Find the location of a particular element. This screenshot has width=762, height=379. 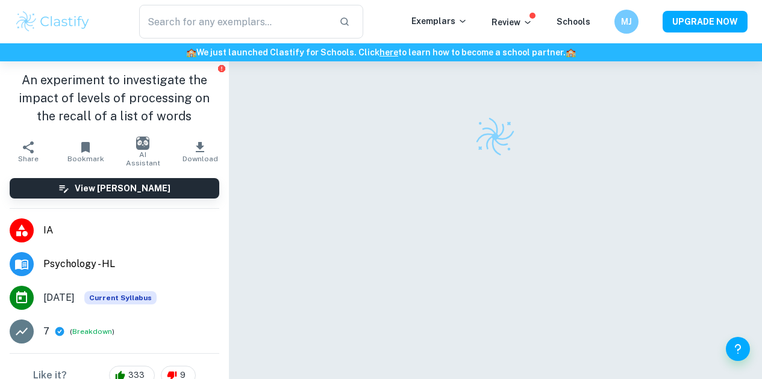

p: Exemplars is located at coordinates (439, 21).